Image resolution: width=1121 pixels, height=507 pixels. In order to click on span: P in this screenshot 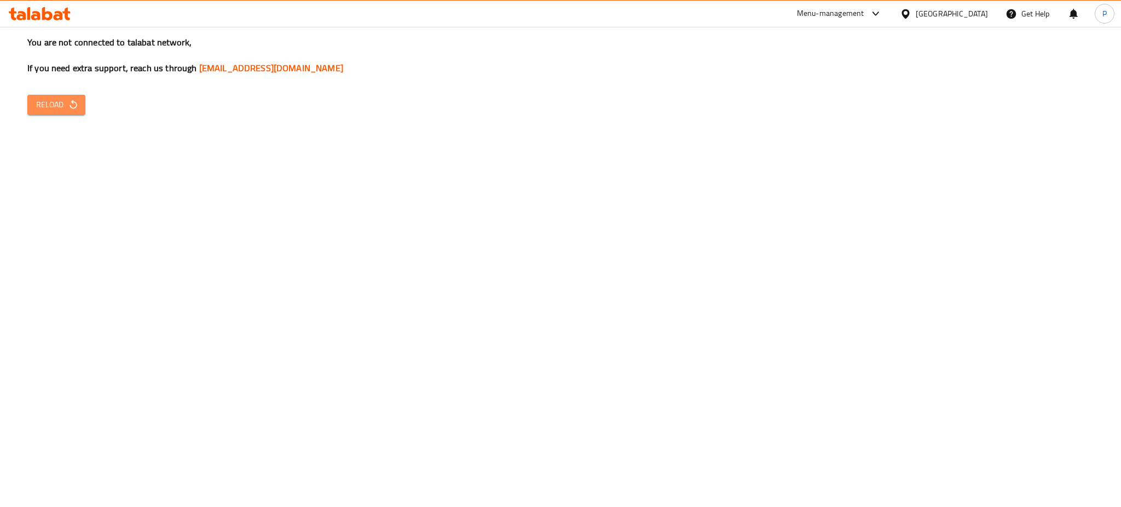, I will do `click(1104, 14)`.